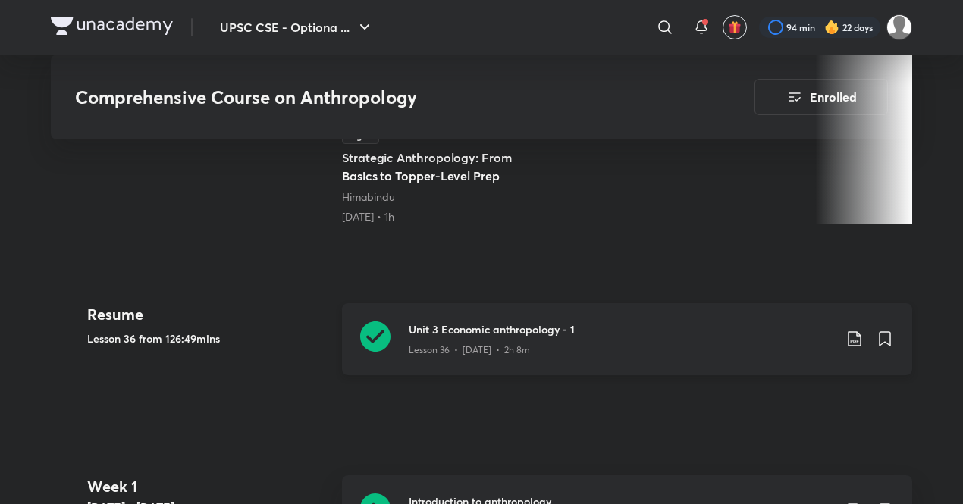  What do you see at coordinates (208, 315) in the screenshot?
I see `h4: Resume` at bounding box center [208, 315].